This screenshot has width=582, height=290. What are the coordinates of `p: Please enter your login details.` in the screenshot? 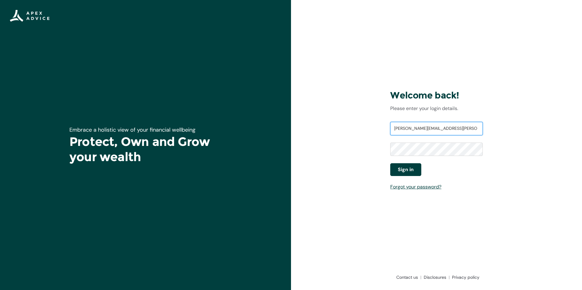 It's located at (436, 109).